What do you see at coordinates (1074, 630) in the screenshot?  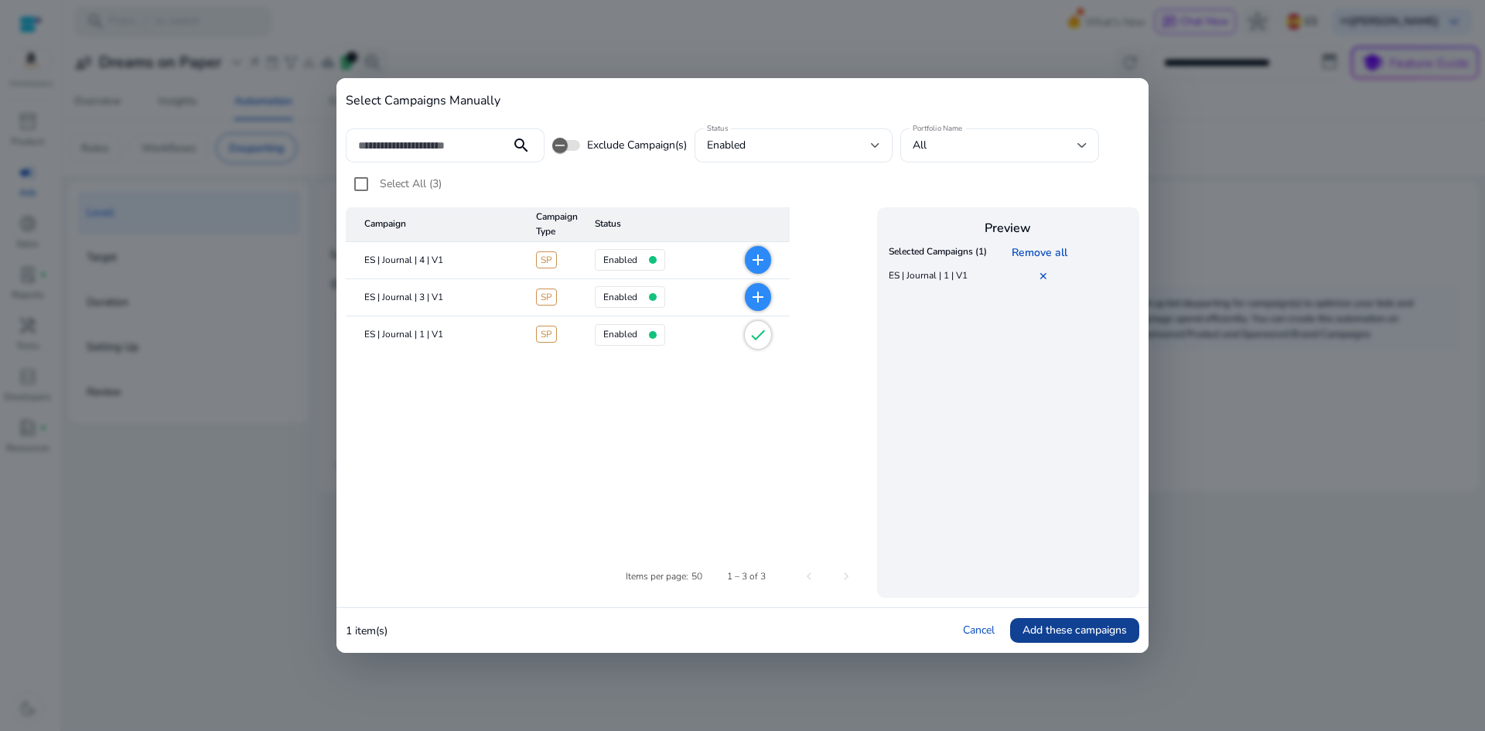 I see `span: Add these campaigns` at bounding box center [1074, 630].